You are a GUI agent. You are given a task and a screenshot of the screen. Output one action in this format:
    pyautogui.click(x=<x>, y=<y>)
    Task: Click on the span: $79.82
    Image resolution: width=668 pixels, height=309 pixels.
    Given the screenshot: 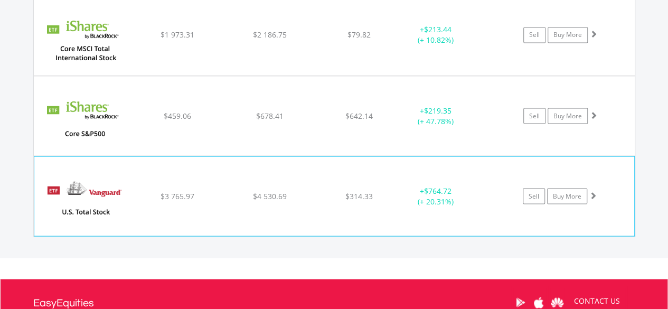 What is the action you would take?
    pyautogui.click(x=359, y=34)
    